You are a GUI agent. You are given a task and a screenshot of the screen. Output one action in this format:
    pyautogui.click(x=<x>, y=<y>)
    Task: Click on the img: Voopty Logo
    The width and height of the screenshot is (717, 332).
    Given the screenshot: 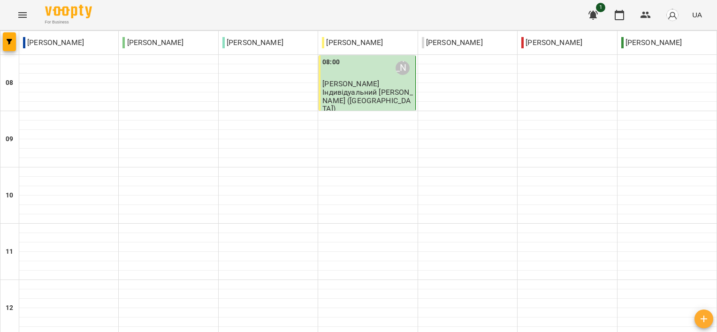 What is the action you would take?
    pyautogui.click(x=69, y=11)
    